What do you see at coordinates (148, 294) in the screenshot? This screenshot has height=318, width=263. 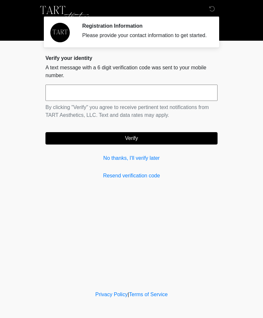 I see `a: Terms of Service` at bounding box center [148, 294].